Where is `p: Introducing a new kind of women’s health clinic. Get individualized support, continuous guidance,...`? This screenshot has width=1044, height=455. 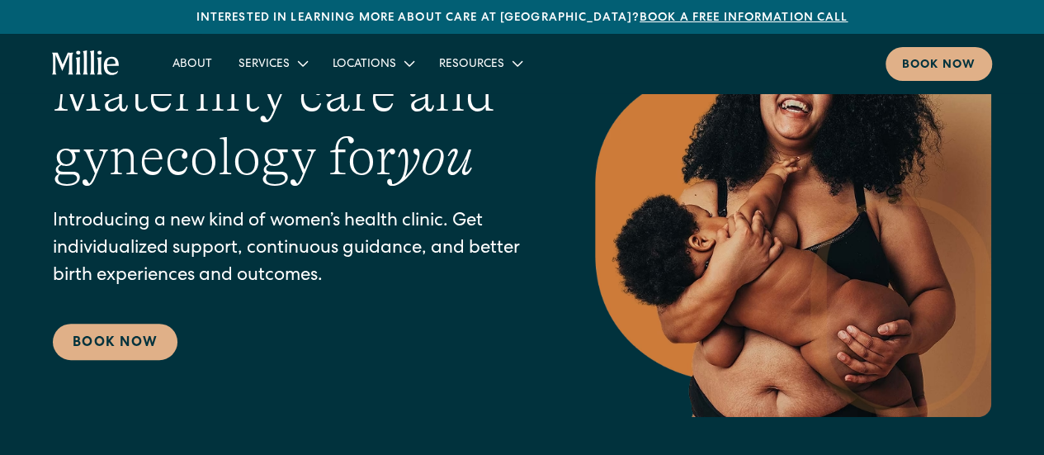
p: Introducing a new kind of women’s health clinic. Get individualized support, continuous guidance,... is located at coordinates (290, 249).